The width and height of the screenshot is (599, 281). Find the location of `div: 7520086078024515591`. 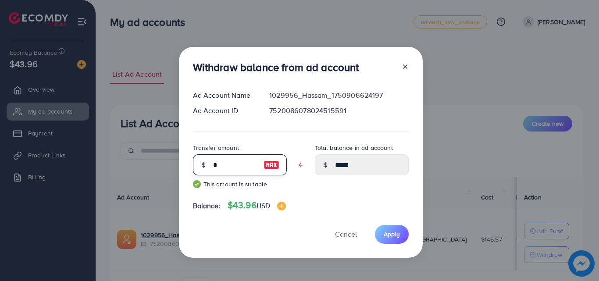

div: 7520086078024515591 is located at coordinates (339, 111).